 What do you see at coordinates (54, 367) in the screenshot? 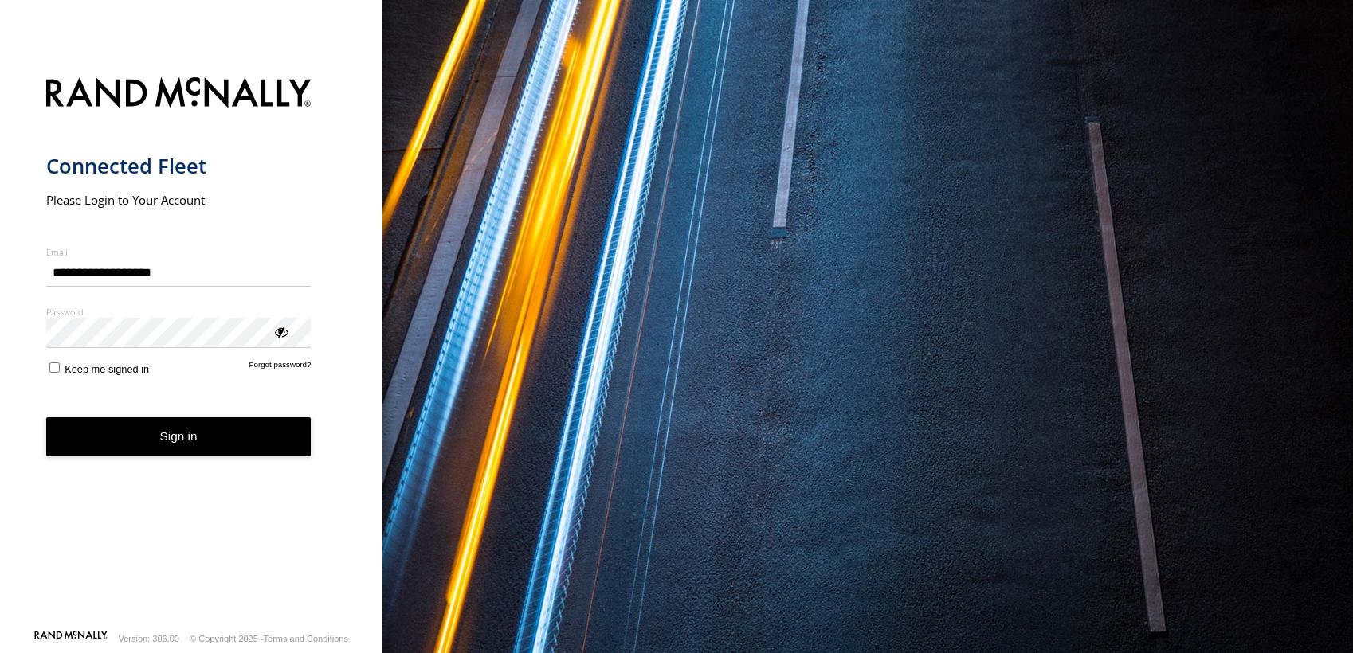
I see `input: Keep me signed in` at bounding box center [54, 367].